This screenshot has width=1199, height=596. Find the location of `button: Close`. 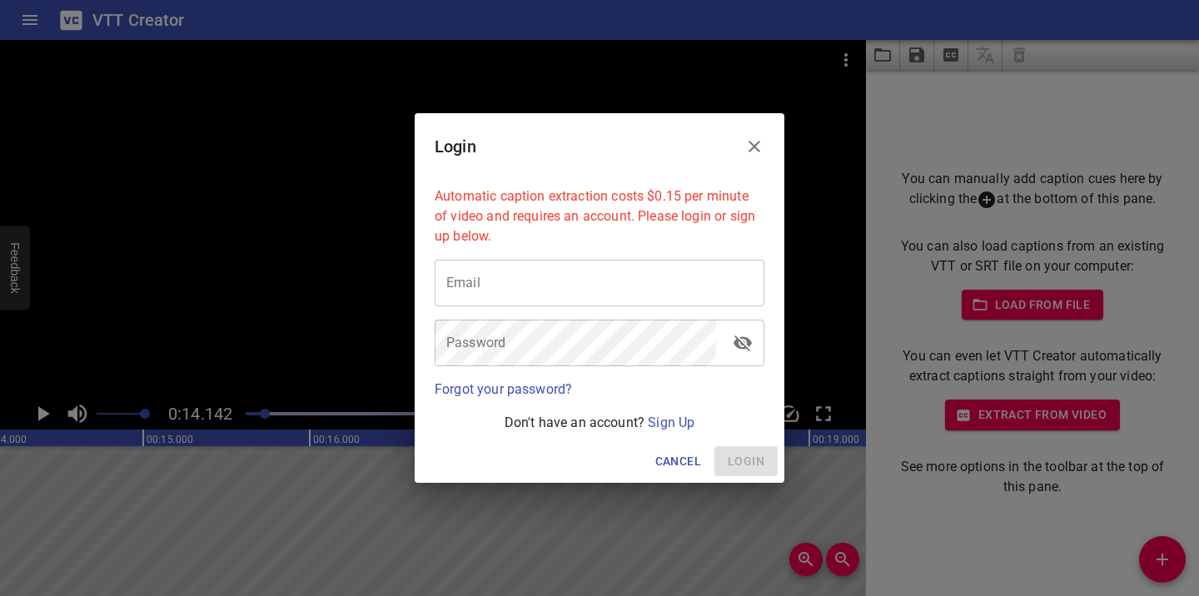

button: Close is located at coordinates (755, 147).